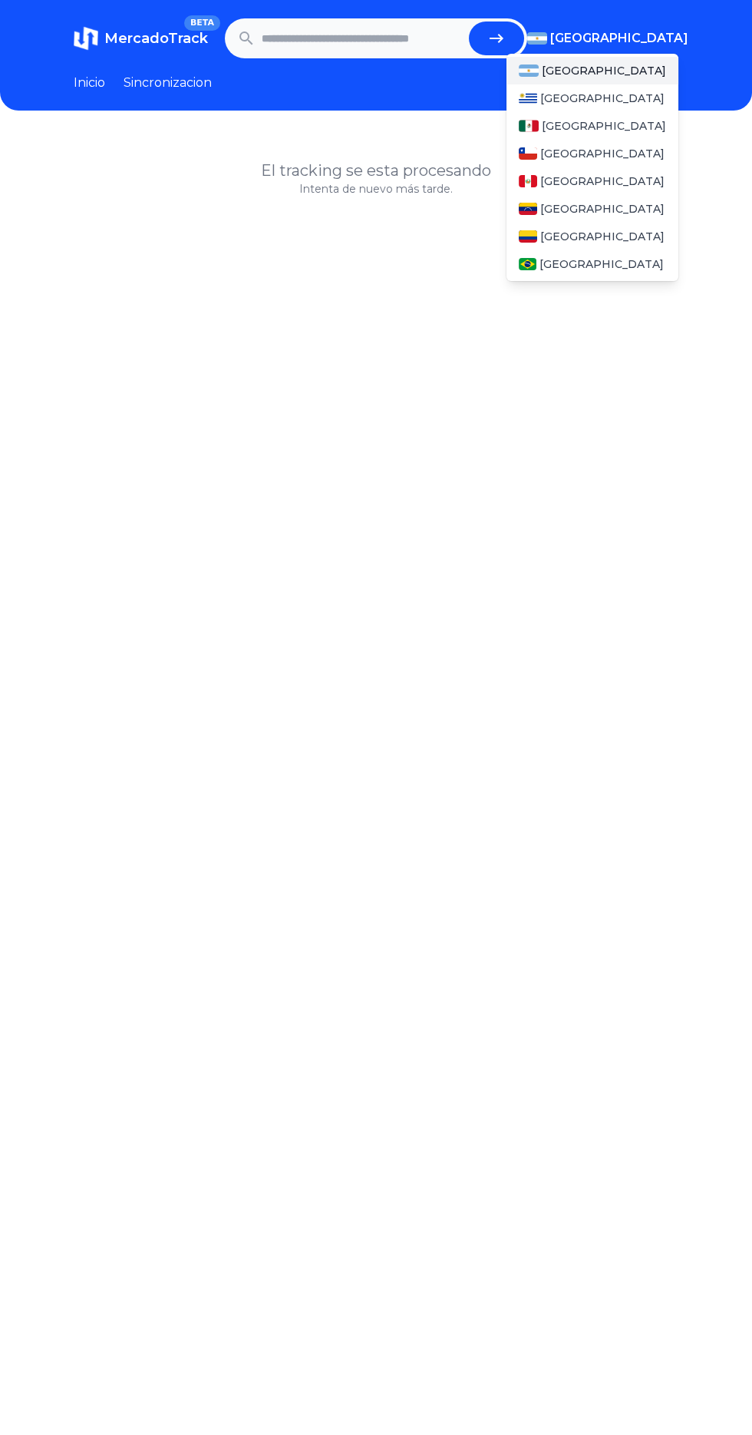 The width and height of the screenshot is (752, 1435). Describe the element at coordinates (528, 236) in the screenshot. I see `img: Colombia` at that location.